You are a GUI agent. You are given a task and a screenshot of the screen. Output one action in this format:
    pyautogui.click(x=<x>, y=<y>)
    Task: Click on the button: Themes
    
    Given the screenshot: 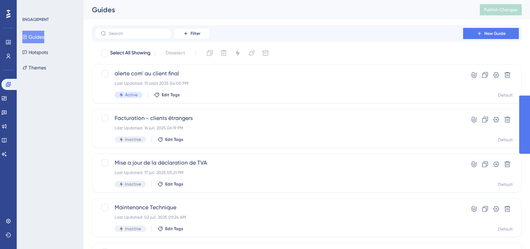 What is the action you would take?
    pyautogui.click(x=34, y=68)
    